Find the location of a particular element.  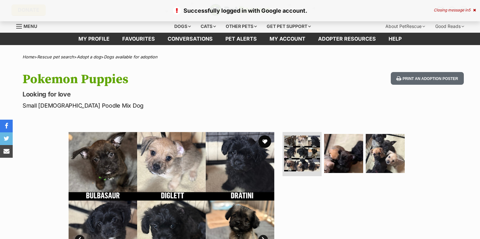

div: Get pet support is located at coordinates (289, 26).